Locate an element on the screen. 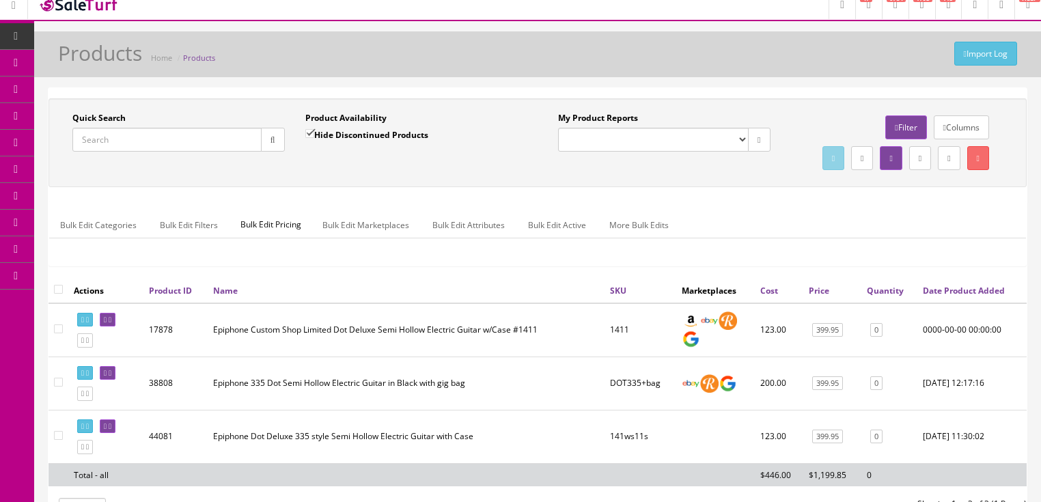 The width and height of the screenshot is (1041, 502). td: 44081 is located at coordinates (175, 436).